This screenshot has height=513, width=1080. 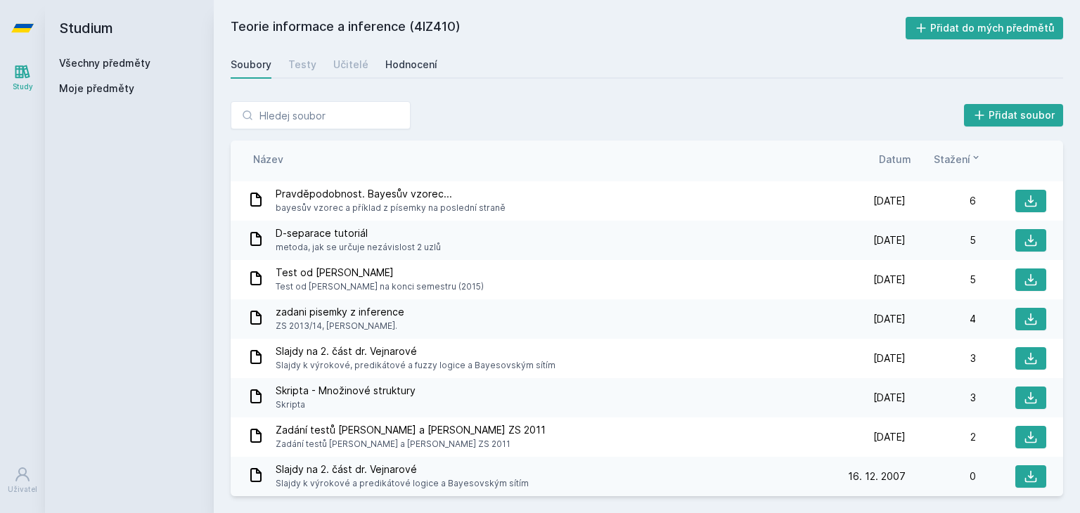 What do you see at coordinates (402, 484) in the screenshot?
I see `span: Slajdy k výrokové a predikátové logice a Bayesovským sítím` at bounding box center [402, 484].